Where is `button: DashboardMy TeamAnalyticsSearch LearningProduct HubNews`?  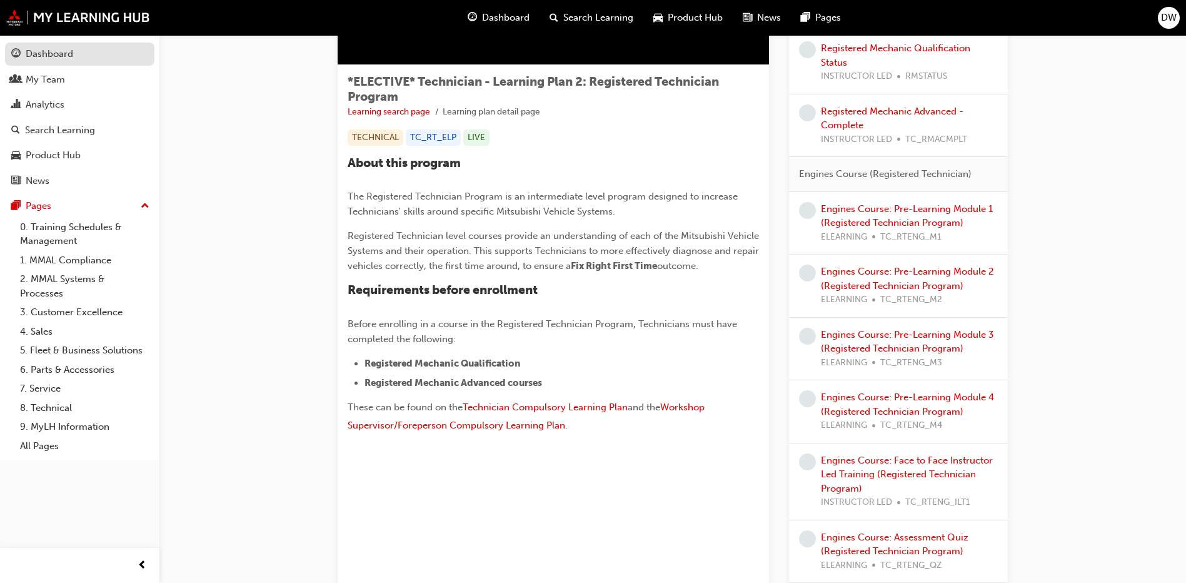 button: DashboardMy TeamAnalyticsSearch LearningProduct HubNews is located at coordinates (79, 117).